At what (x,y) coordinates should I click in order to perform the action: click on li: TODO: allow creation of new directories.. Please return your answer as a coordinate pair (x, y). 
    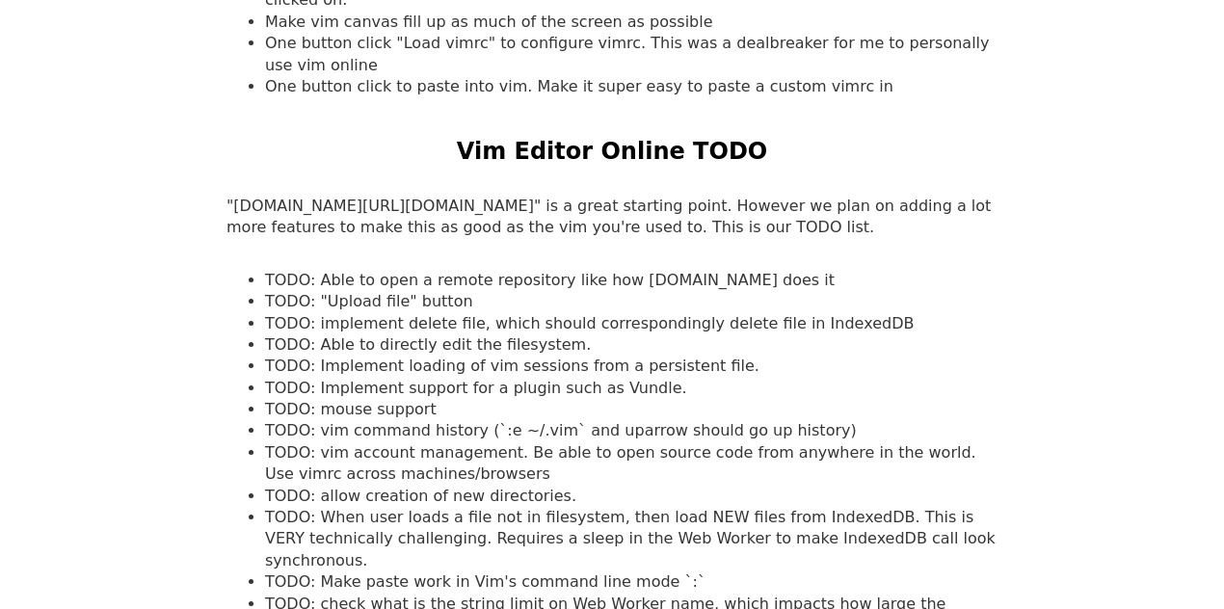
    Looking at the image, I should click on (631, 496).